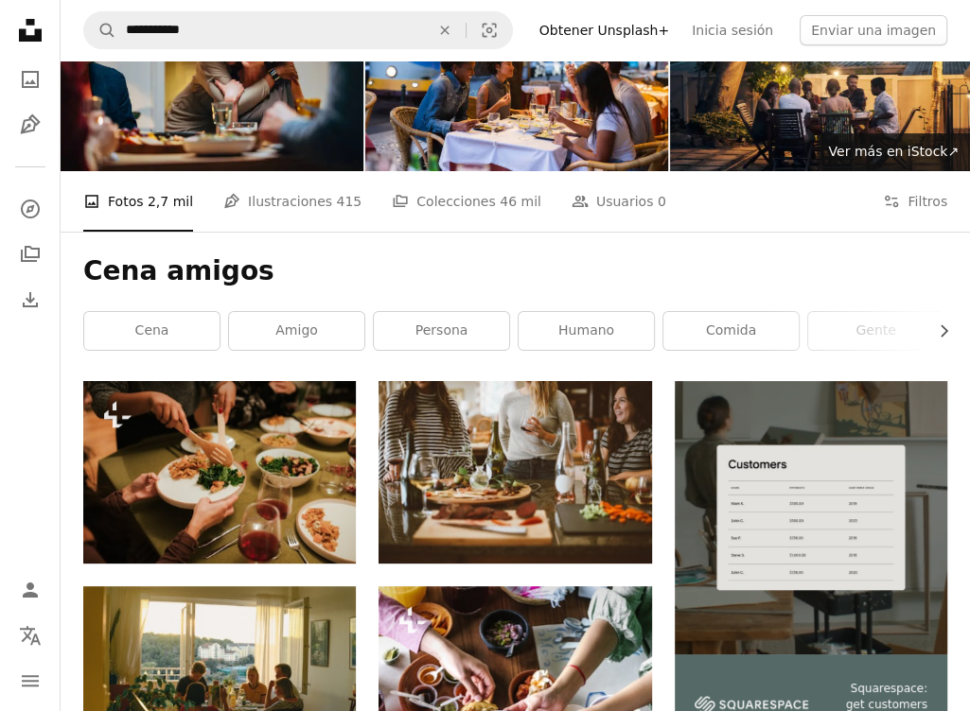  I want to click on h1: Cena amigos, so click(515, 272).